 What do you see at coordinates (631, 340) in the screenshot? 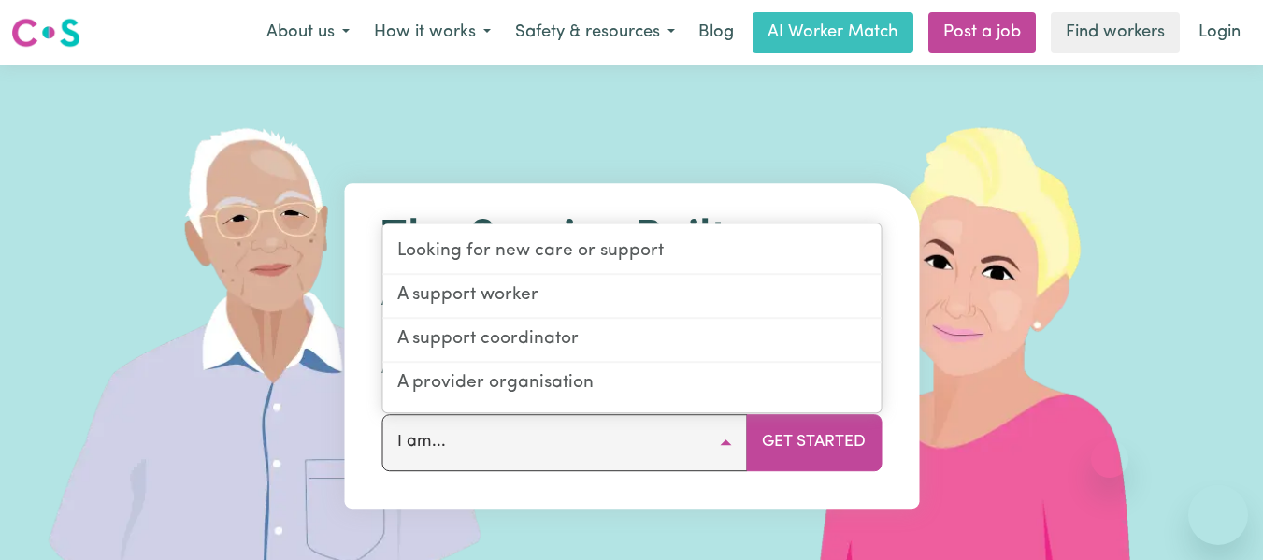
I see `a: A support coordinator` at bounding box center [631, 340].